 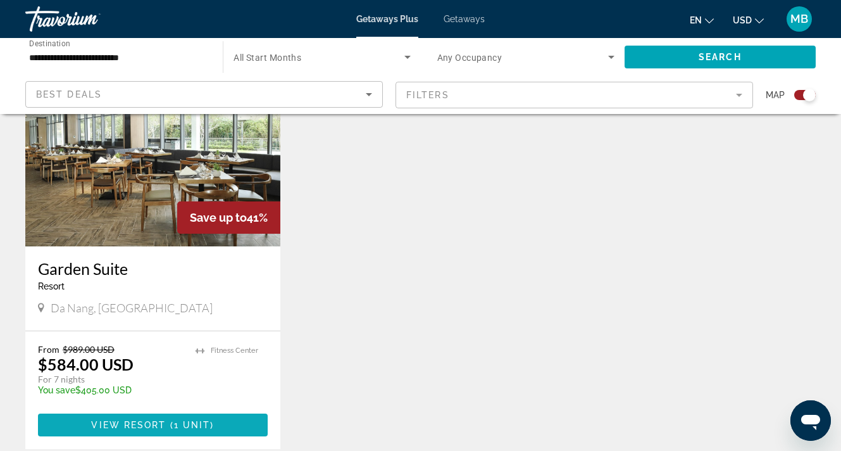 What do you see at coordinates (85, 364) in the screenshot?
I see `p: $584.00 USD` at bounding box center [85, 364].